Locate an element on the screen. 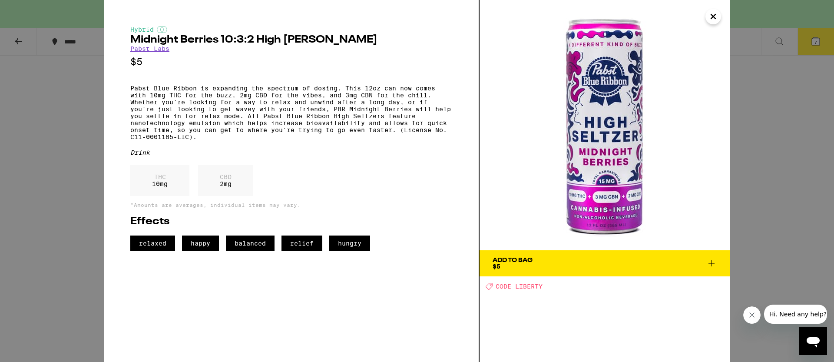 The height and width of the screenshot is (362, 834). button: Close is located at coordinates (713, 17).